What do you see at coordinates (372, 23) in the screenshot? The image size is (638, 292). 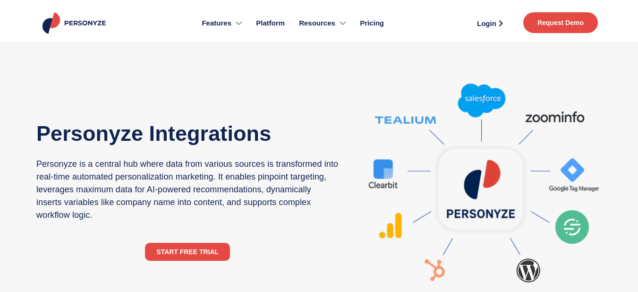 I see `span: Pricing` at bounding box center [372, 23].